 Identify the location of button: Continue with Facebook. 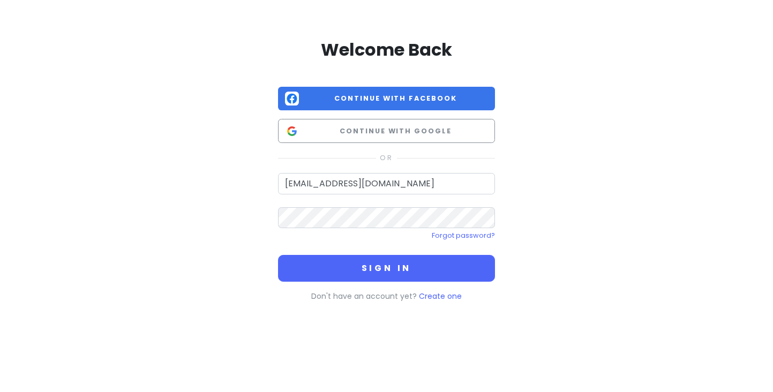
(386, 99).